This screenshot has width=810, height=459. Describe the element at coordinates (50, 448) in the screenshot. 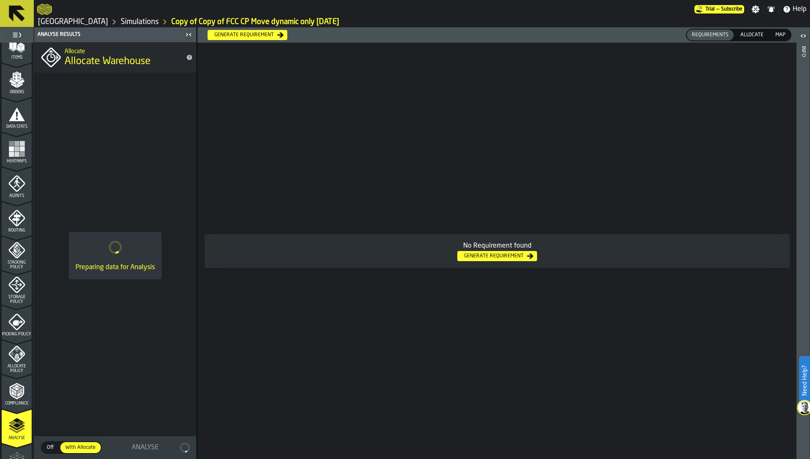

I see `label: button-switch-multi-Off` at that location.